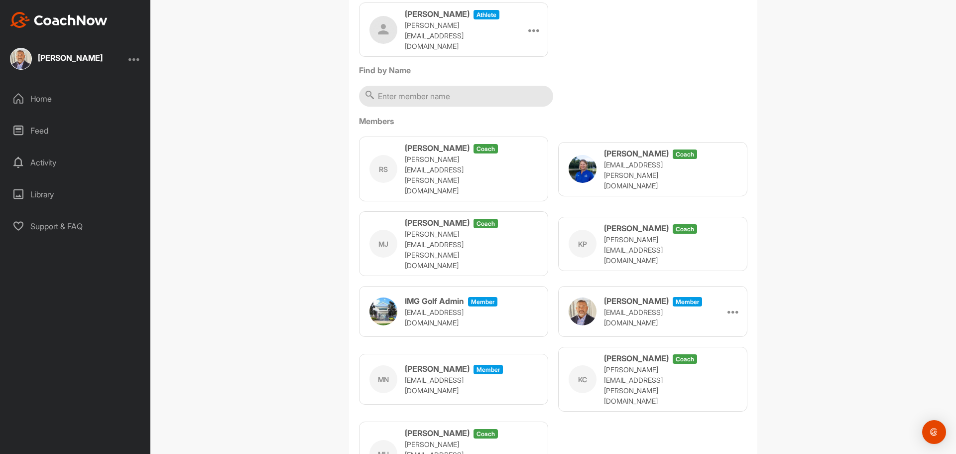 The image size is (956, 454). Describe the element at coordinates (76, 226) in the screenshot. I see `div: Support & FAQ` at that location.